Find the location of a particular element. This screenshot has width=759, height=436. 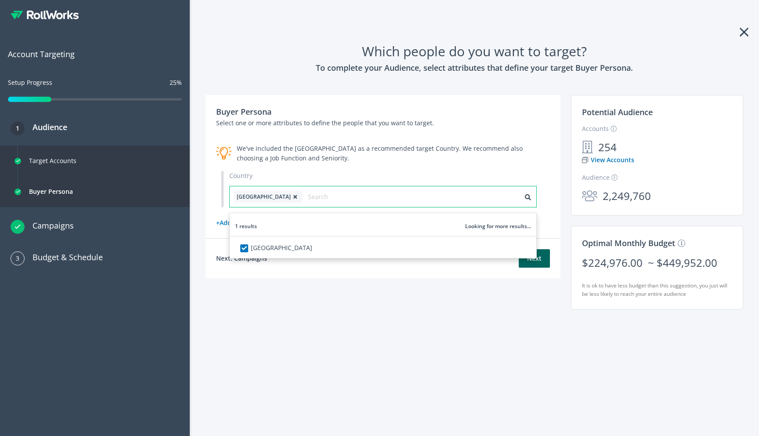

span: Looking for more results... is located at coordinates (498, 226).